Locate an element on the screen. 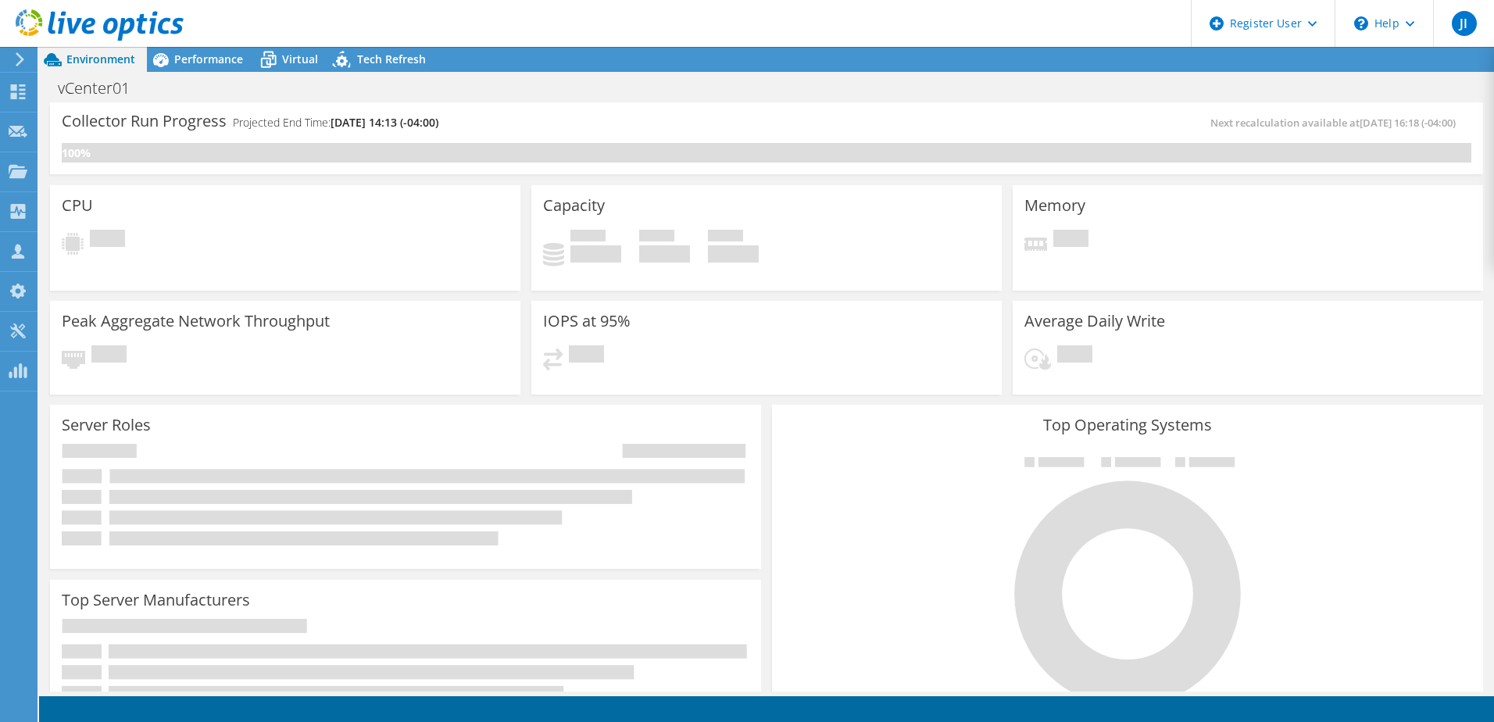 The image size is (1494, 722). span: Tech Refresh is located at coordinates (392, 59).